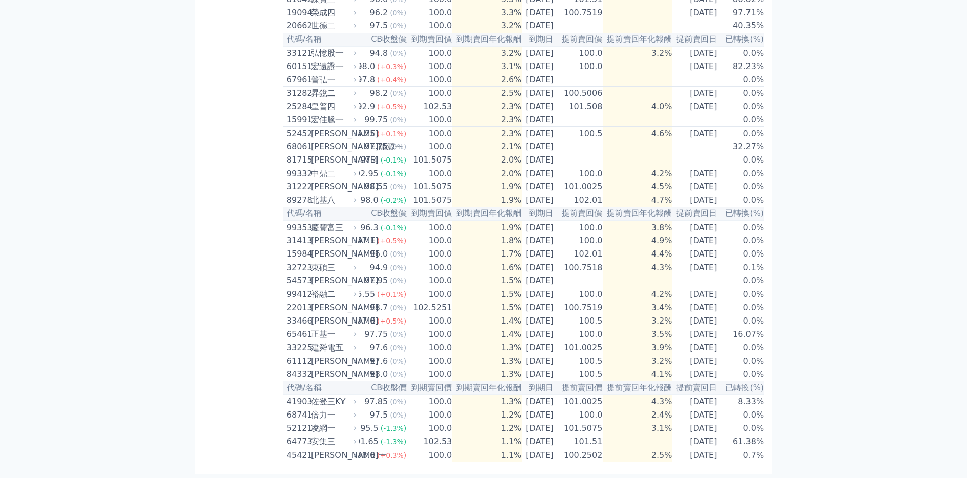 This screenshot has width=967, height=478. I want to click on div: 99332, so click(297, 174).